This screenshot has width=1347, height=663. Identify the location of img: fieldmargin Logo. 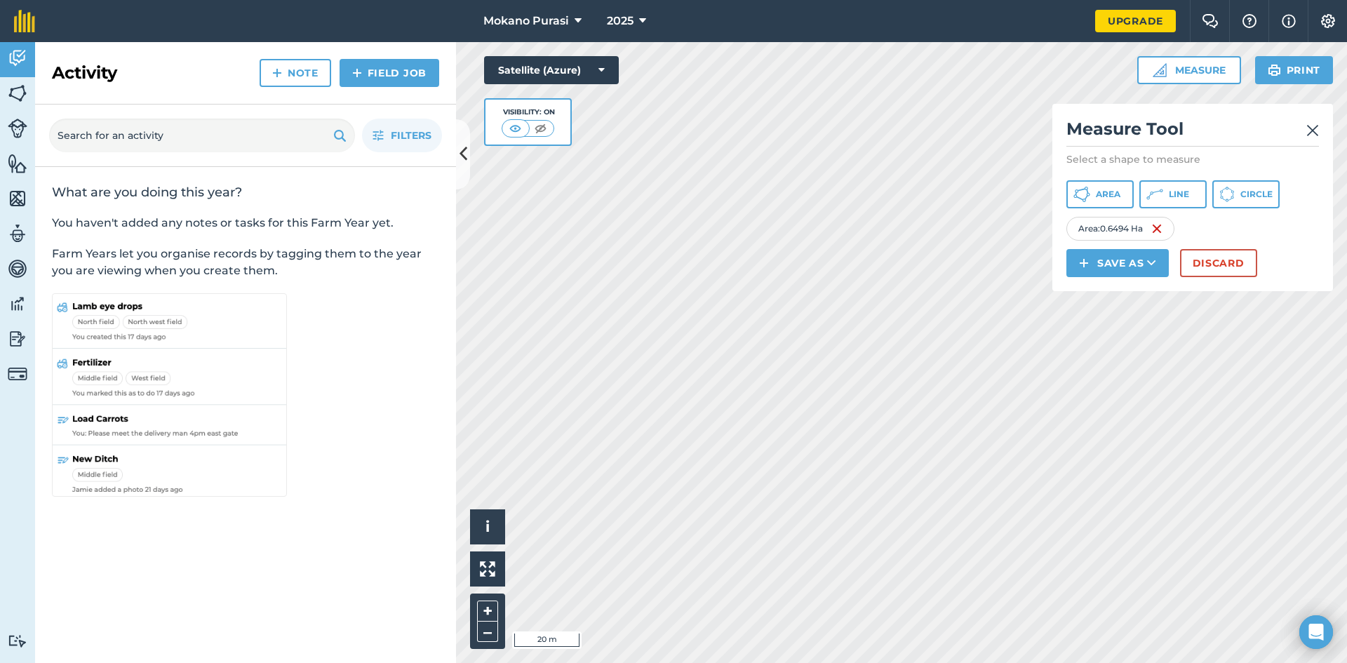
(25, 21).